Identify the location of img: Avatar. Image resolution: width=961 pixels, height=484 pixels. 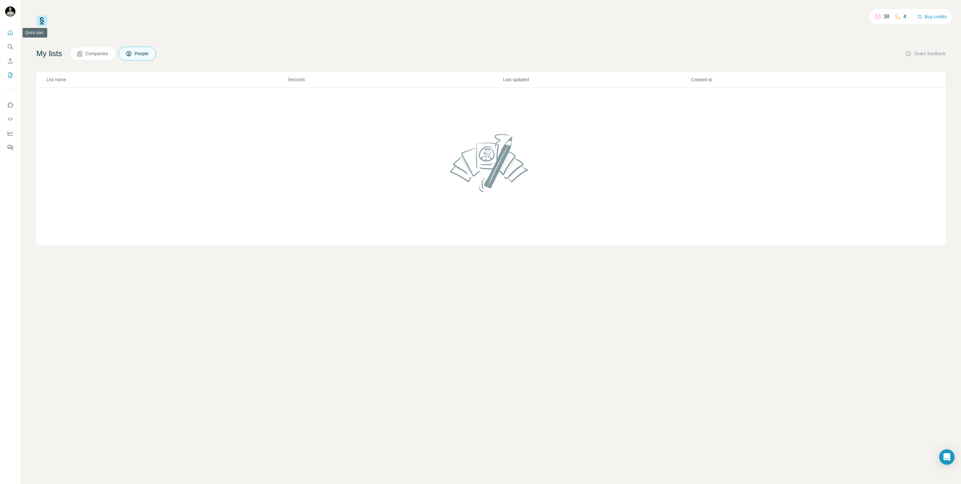
(10, 12).